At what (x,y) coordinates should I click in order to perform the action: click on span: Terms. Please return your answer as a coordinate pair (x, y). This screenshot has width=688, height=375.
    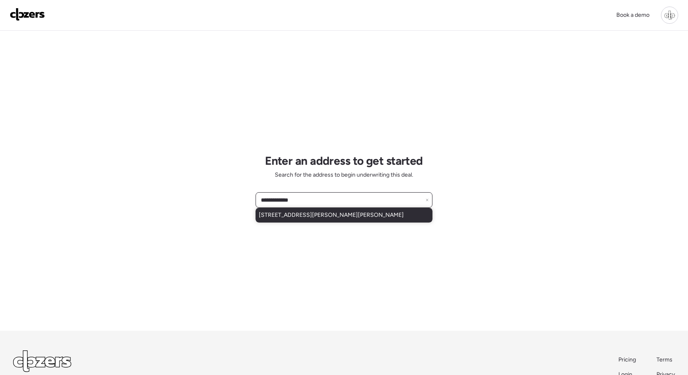
    Looking at the image, I should click on (664, 359).